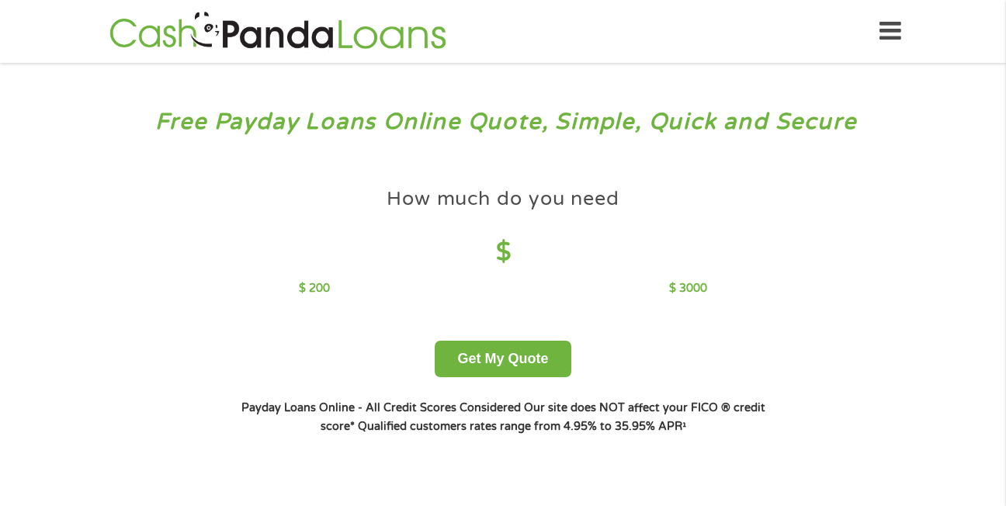 This screenshot has width=1006, height=506. Describe the element at coordinates (381, 408) in the screenshot. I see `strong: Payday Loans Online - All Credit Scores Considered` at that location.